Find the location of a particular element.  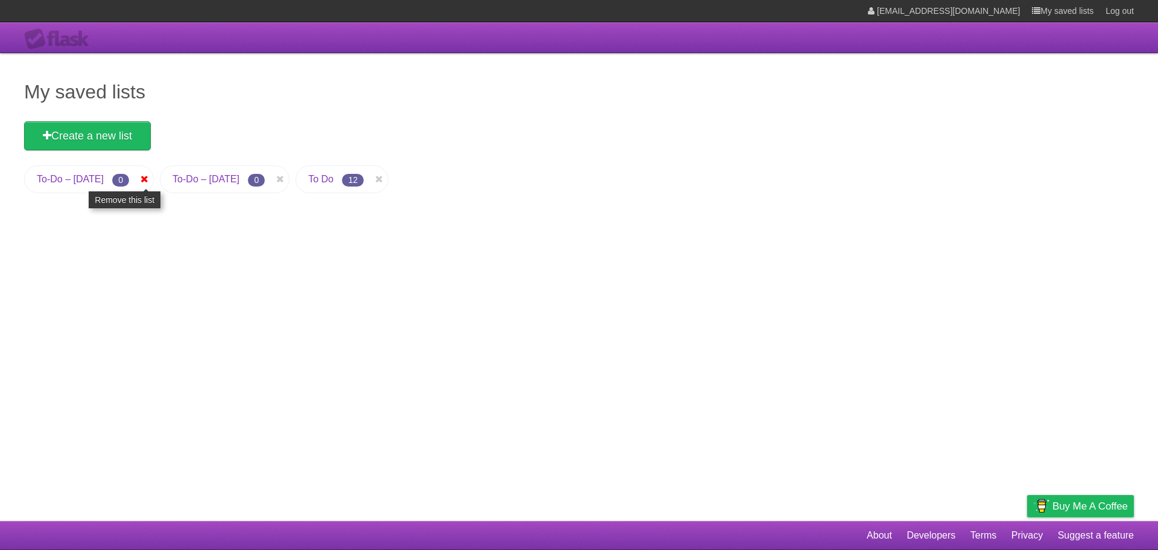

a: Buy me a coffee is located at coordinates (1081, 506).